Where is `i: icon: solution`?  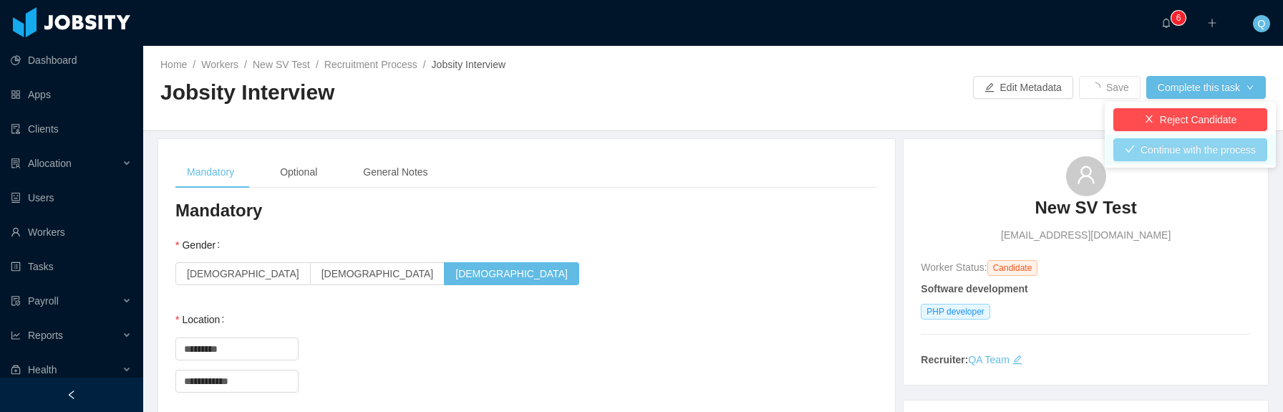 i: icon: solution is located at coordinates (16, 163).